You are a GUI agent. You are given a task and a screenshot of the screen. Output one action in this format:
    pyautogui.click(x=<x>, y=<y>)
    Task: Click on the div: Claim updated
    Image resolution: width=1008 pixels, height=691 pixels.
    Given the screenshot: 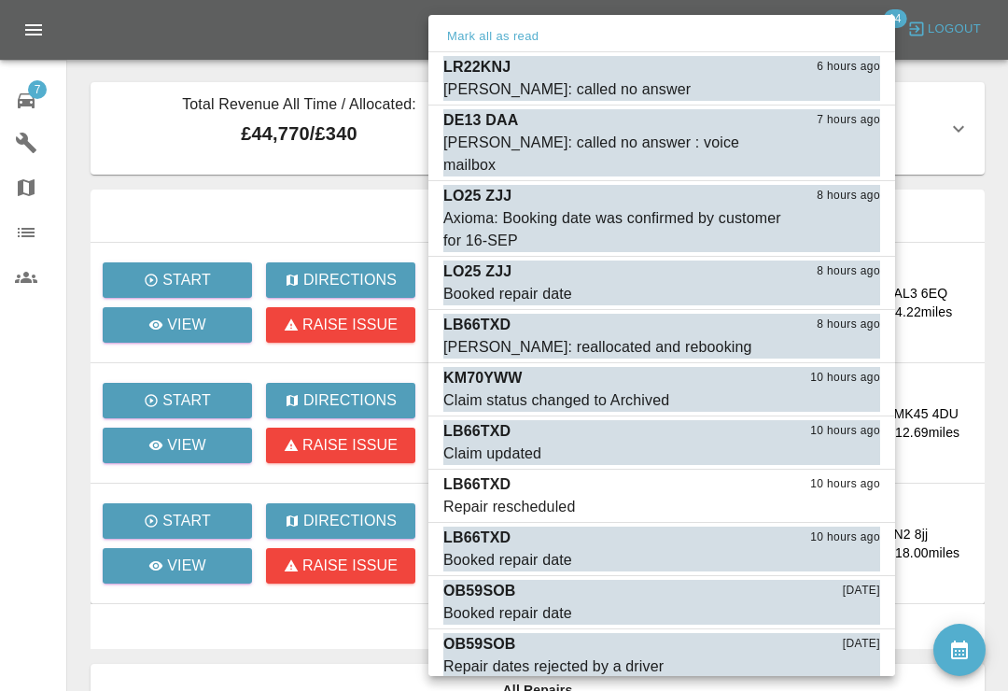 What is the action you would take?
    pyautogui.click(x=492, y=454)
    